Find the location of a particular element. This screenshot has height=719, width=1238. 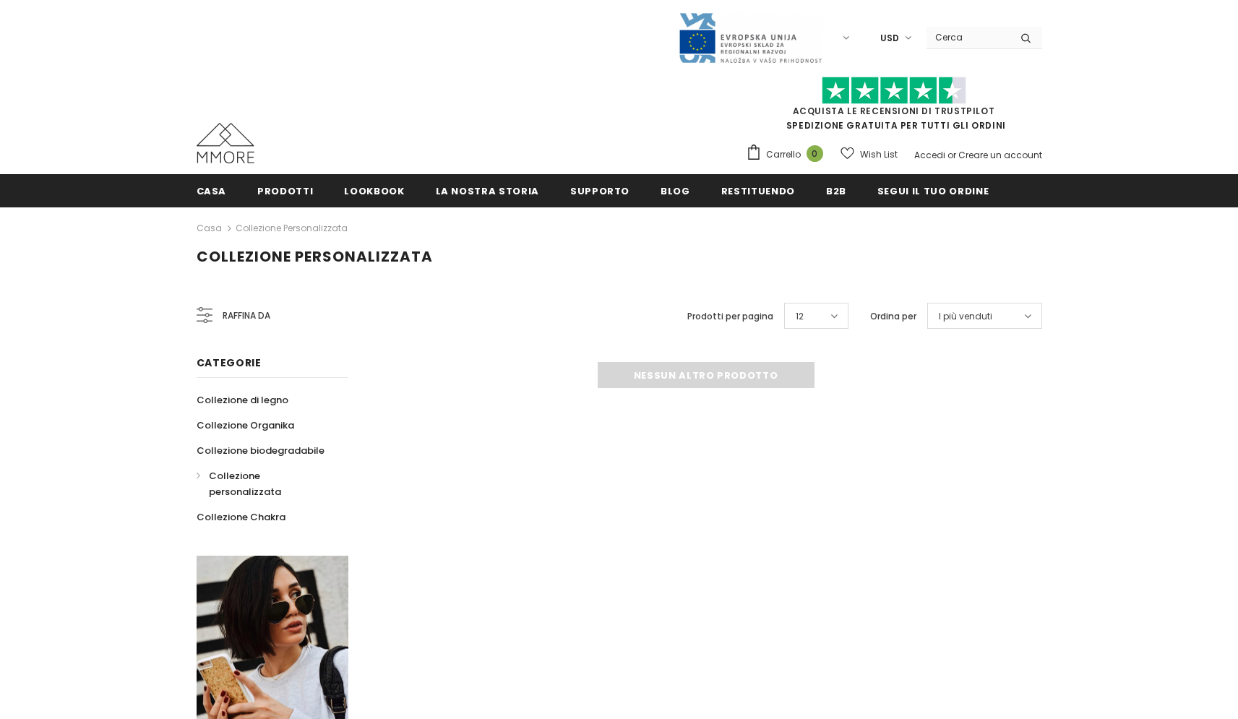

a: Collezione Chakra is located at coordinates (241, 517).